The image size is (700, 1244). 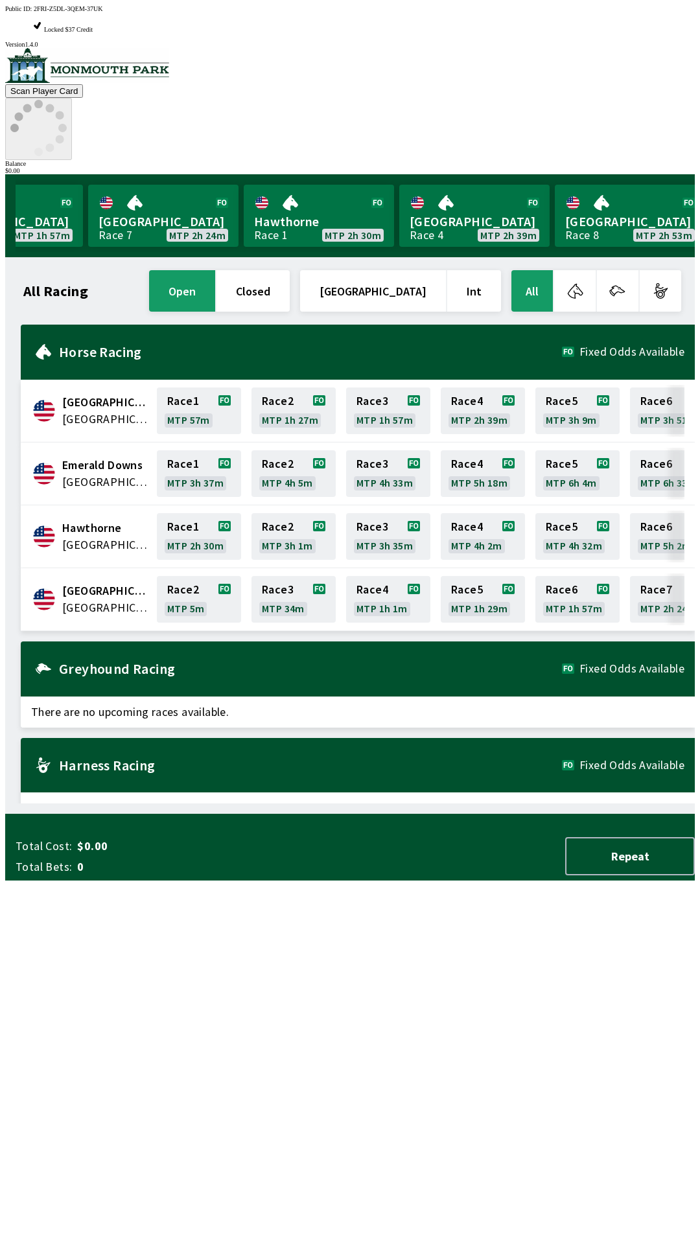 I want to click on a: Race2MTP 3h 1m, so click(x=294, y=537).